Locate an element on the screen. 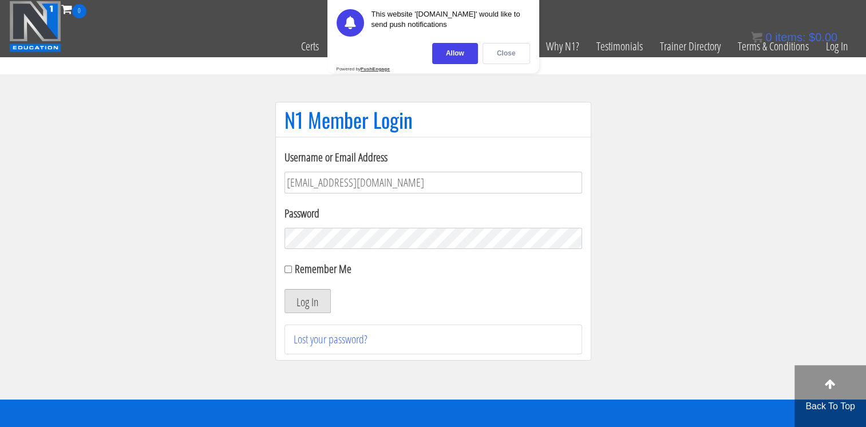 The height and width of the screenshot is (427, 866). h1: N1 Member Login is located at coordinates (433, 120).